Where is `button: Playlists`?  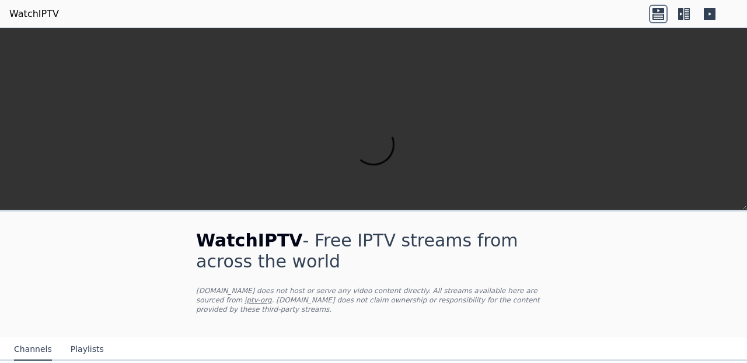
button: Playlists is located at coordinates (87, 350).